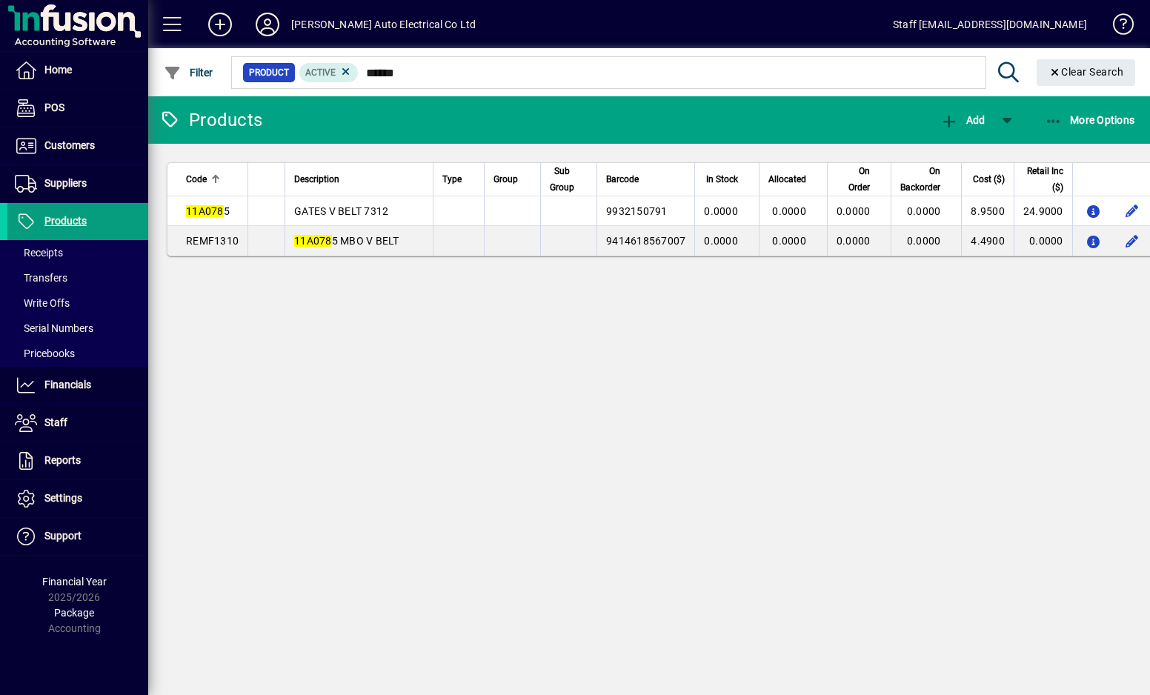 This screenshot has height=695, width=1150. Describe the element at coordinates (212, 241) in the screenshot. I see `span: REMF1310` at that location.